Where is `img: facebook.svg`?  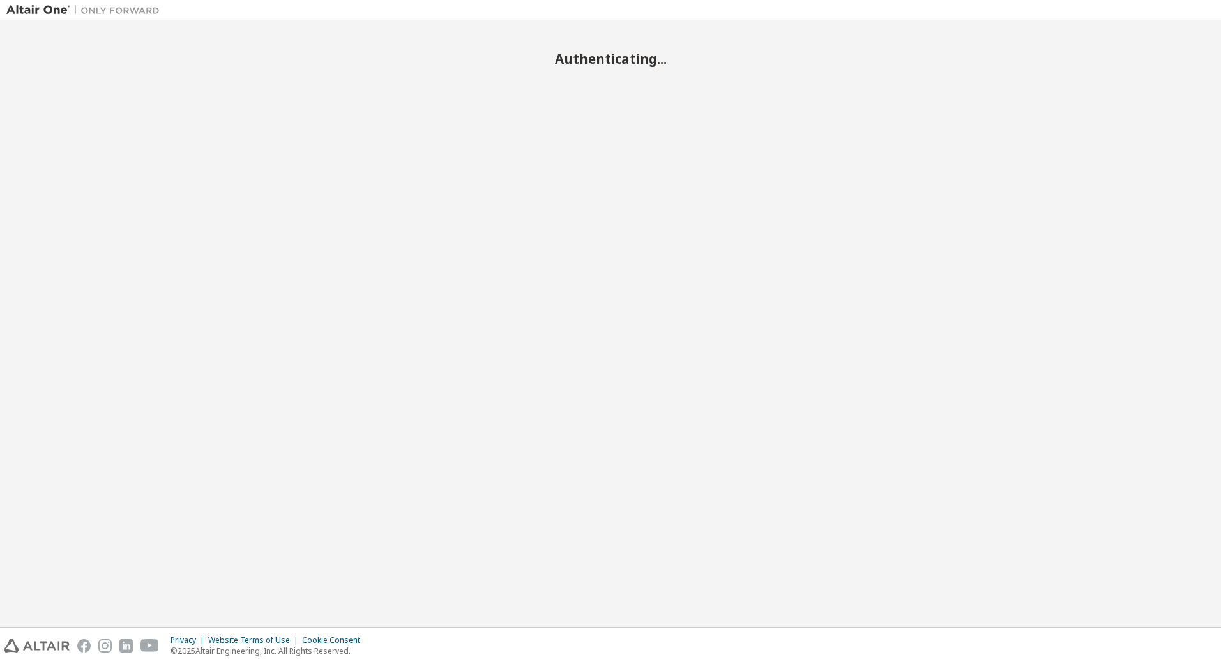
img: facebook.svg is located at coordinates (84, 646).